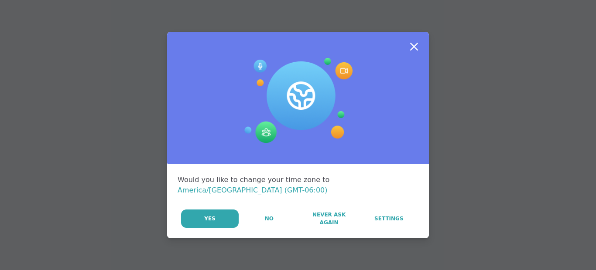 The height and width of the screenshot is (270, 596). I want to click on button: Never Ask Again, so click(328, 219).